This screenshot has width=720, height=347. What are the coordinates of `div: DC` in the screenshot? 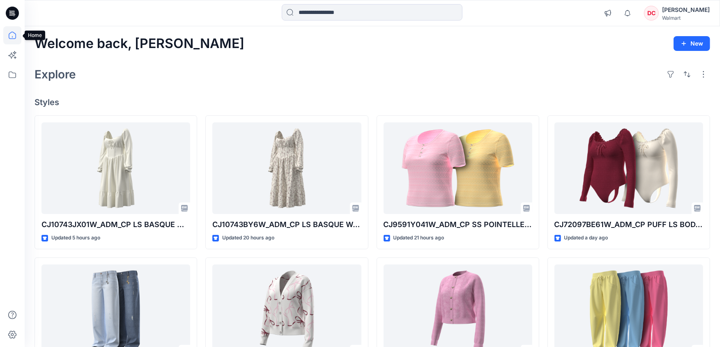 It's located at (652, 13).